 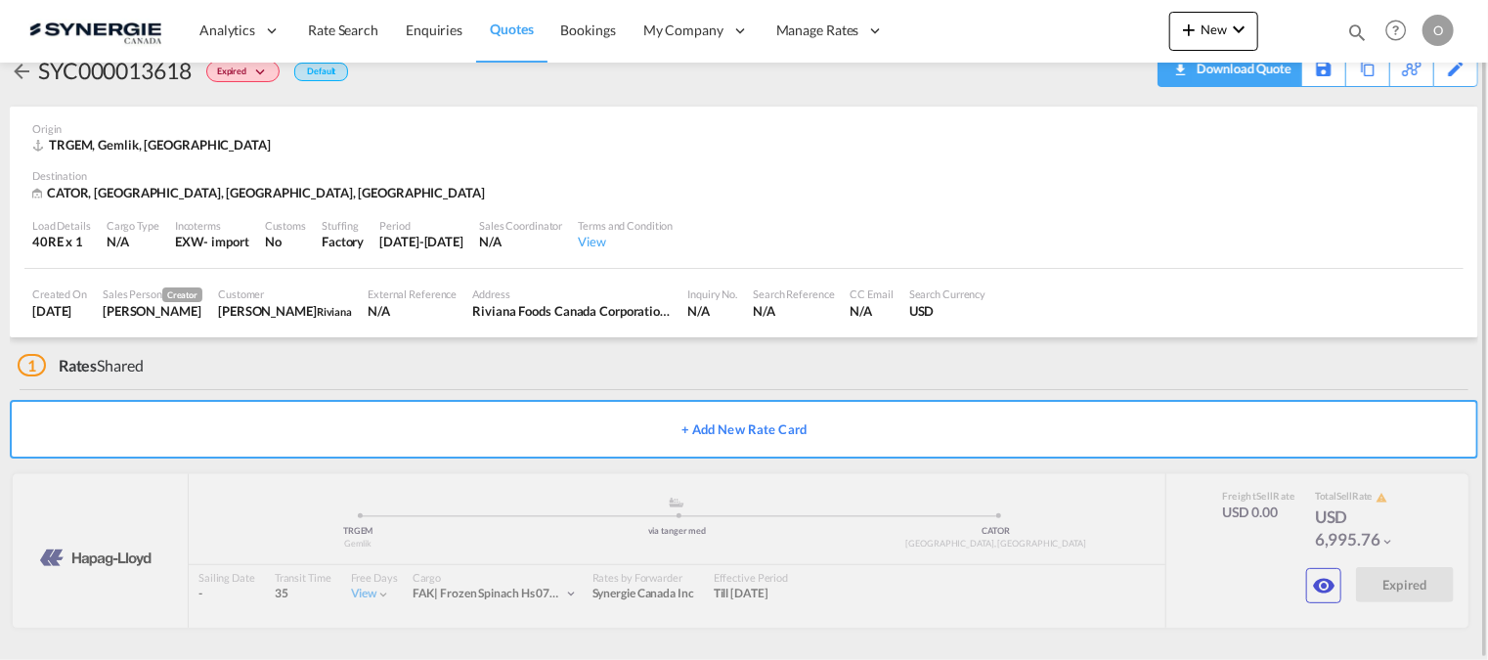 What do you see at coordinates (31, 365) in the screenshot?
I see `span: 1` at bounding box center [31, 365].